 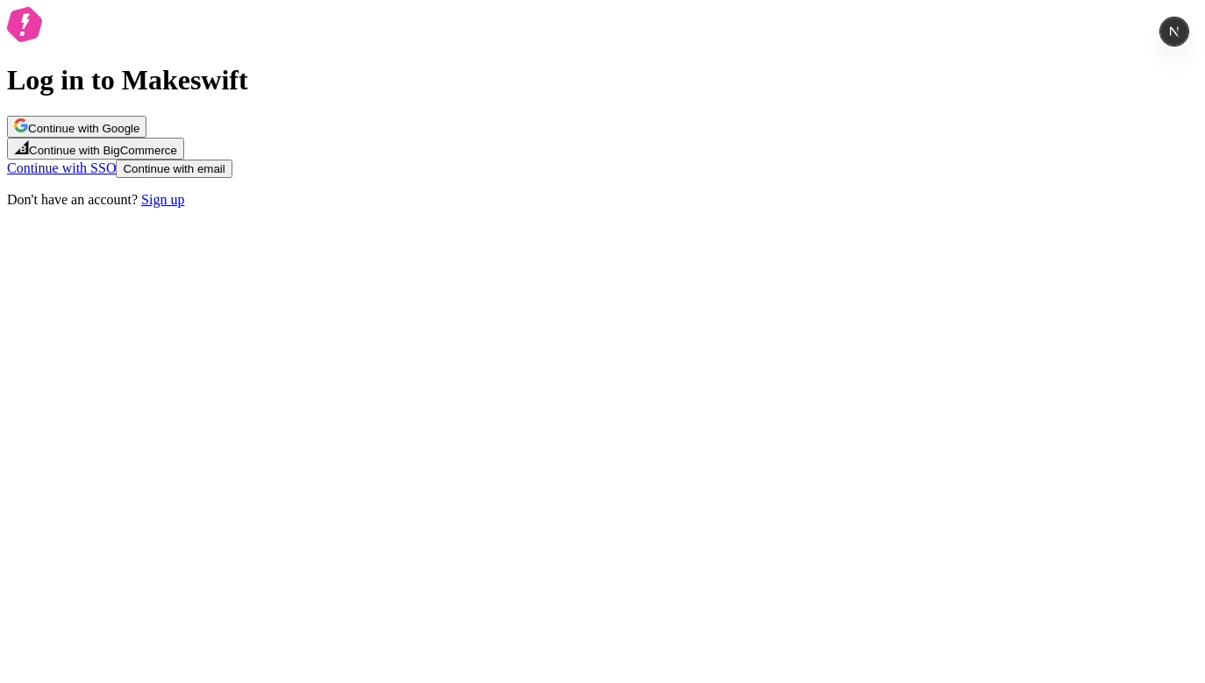 I want to click on h1: Log in to Makeswift, so click(x=602, y=80).